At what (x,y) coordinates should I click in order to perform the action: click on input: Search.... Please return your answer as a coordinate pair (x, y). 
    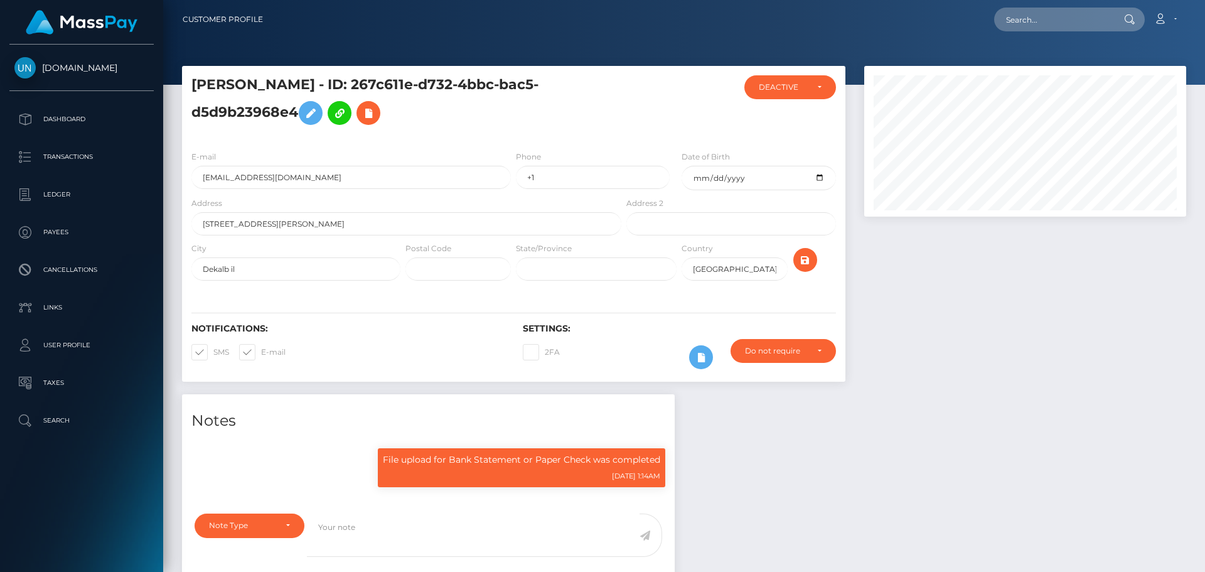
    Looking at the image, I should click on (1054, 19).